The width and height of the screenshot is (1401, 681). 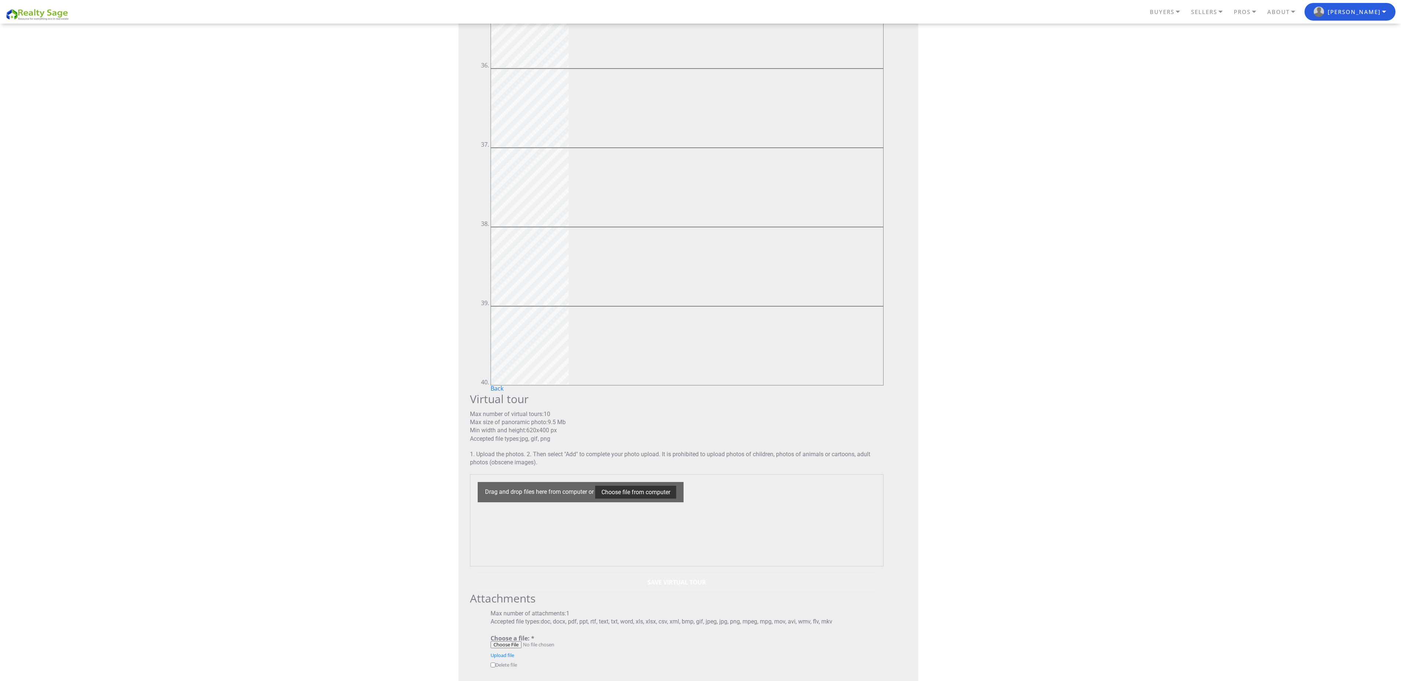 I want to click on h2: Attachments, so click(x=676, y=598).